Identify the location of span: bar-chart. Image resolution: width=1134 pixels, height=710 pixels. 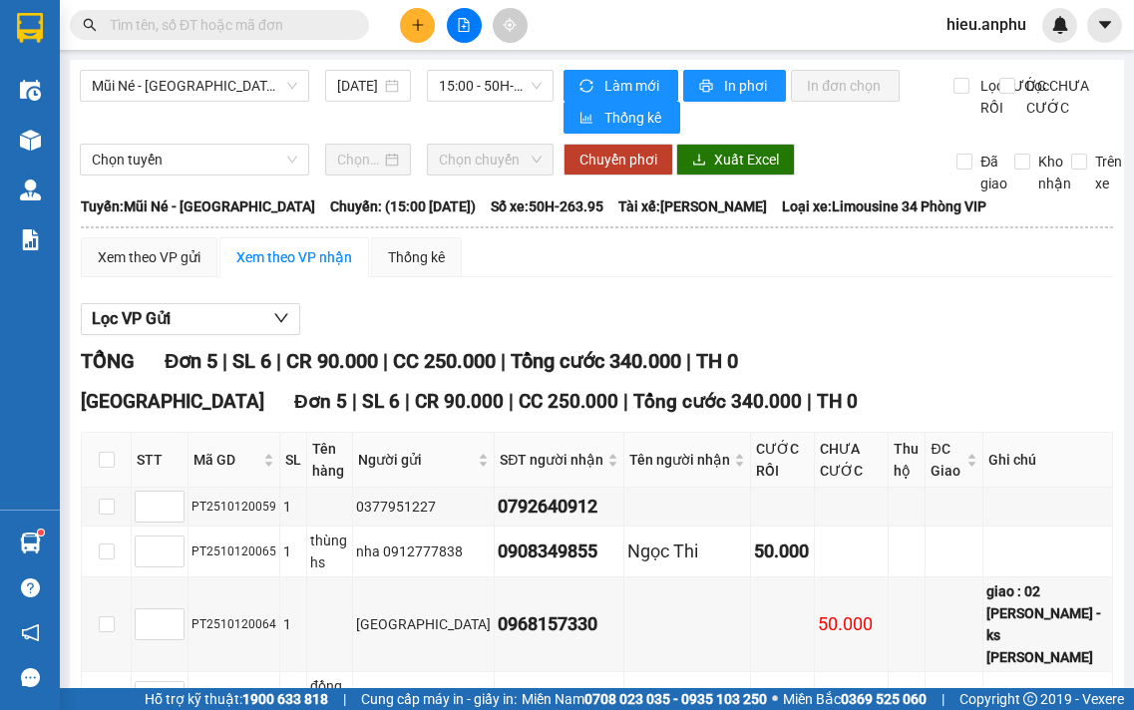
(587, 119).